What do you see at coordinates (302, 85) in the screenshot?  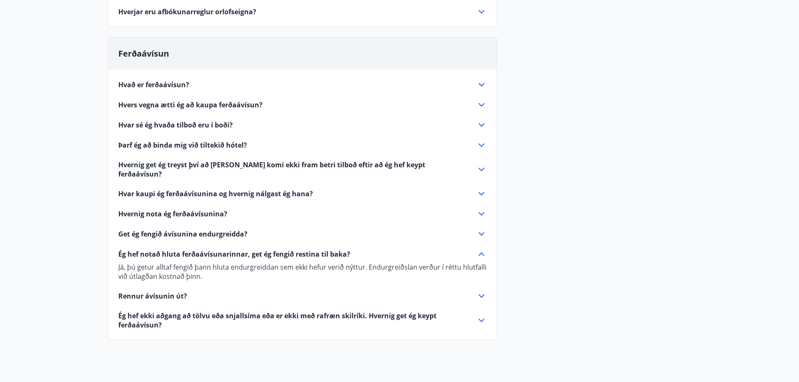 I see `div: Hvað er ferðaávísun?` at bounding box center [302, 85].